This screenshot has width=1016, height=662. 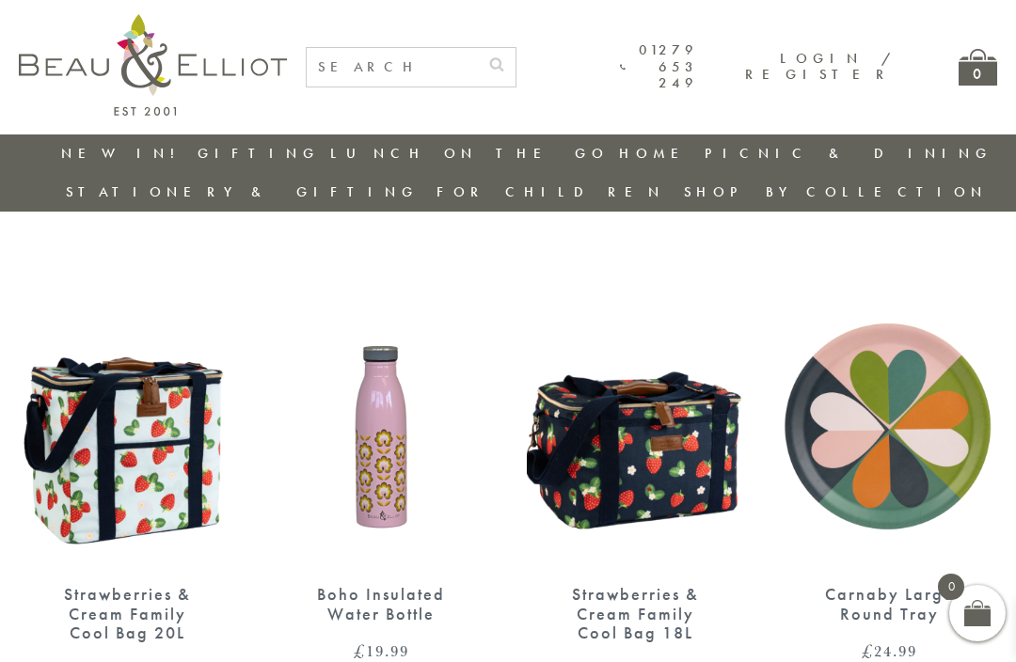 I want to click on div: Carnaby Large Round Tray, so click(x=889, y=604).